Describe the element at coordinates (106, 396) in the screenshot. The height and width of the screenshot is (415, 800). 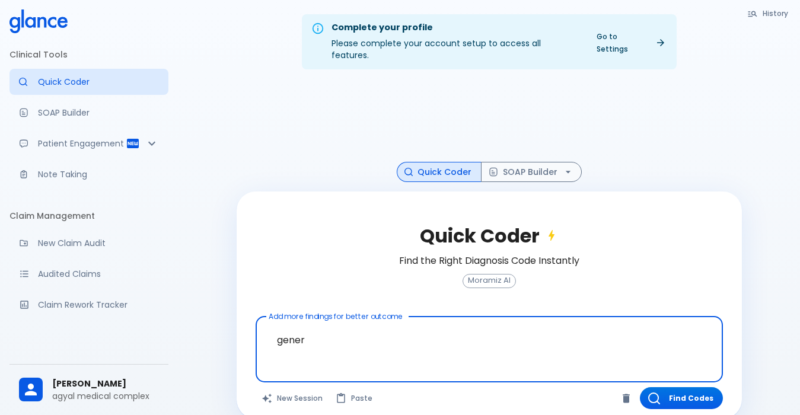
I see `p: agyal medical complex` at that location.